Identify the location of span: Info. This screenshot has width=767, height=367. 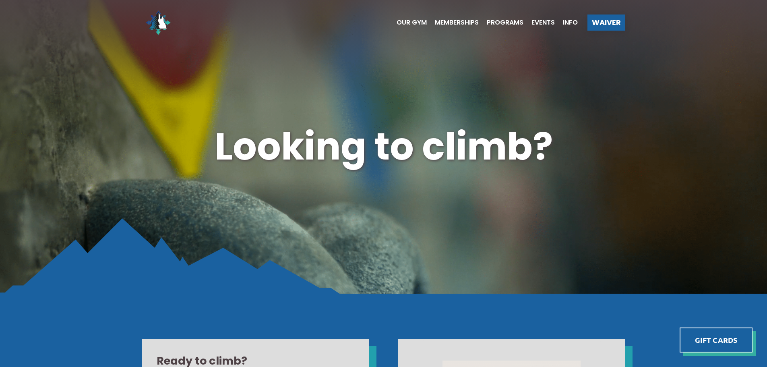
(570, 23).